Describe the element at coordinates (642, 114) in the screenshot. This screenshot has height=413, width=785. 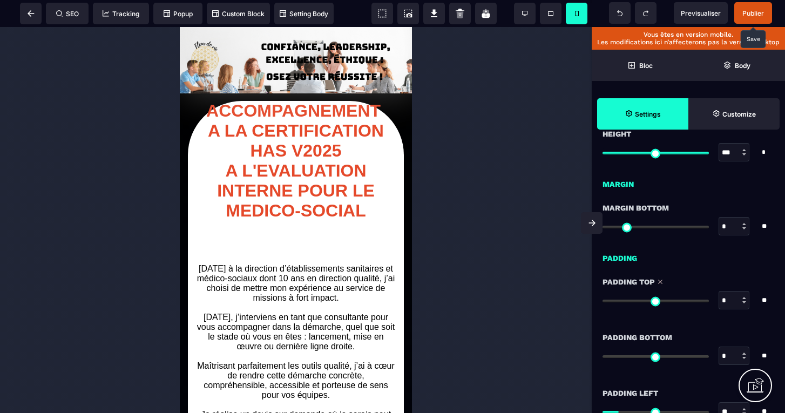
I see `span: Settings` at that location.